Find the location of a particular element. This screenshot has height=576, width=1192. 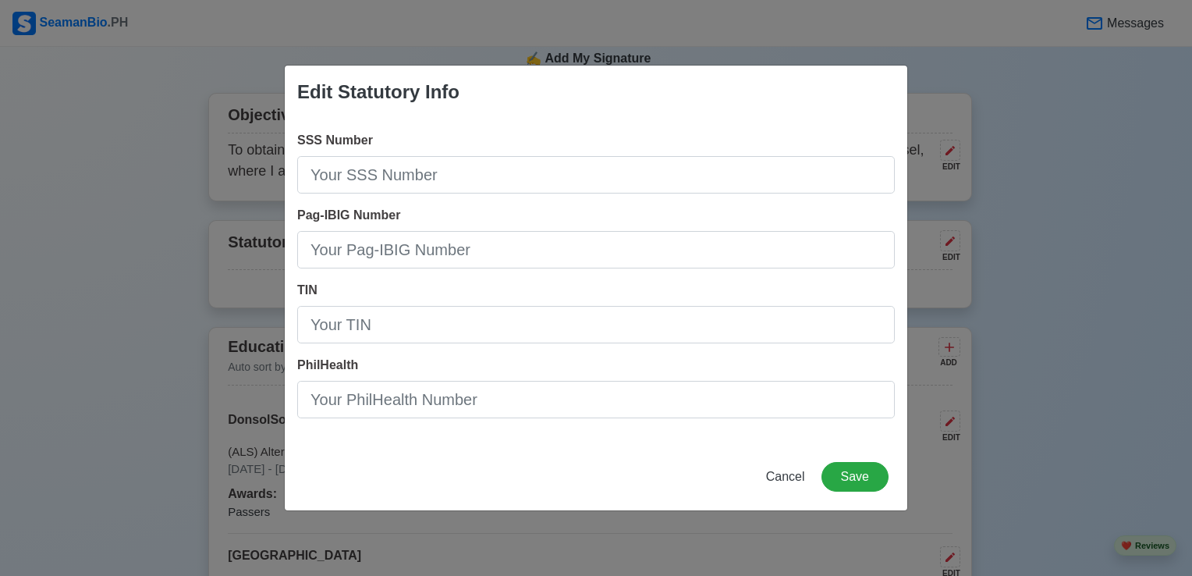

span: Cancel is located at coordinates (785, 476).